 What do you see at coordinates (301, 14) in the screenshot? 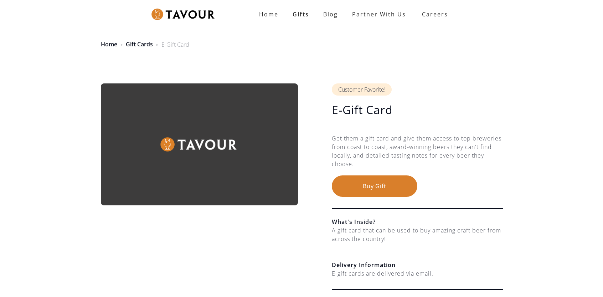
I see `a: Gifts` at bounding box center [301, 14].